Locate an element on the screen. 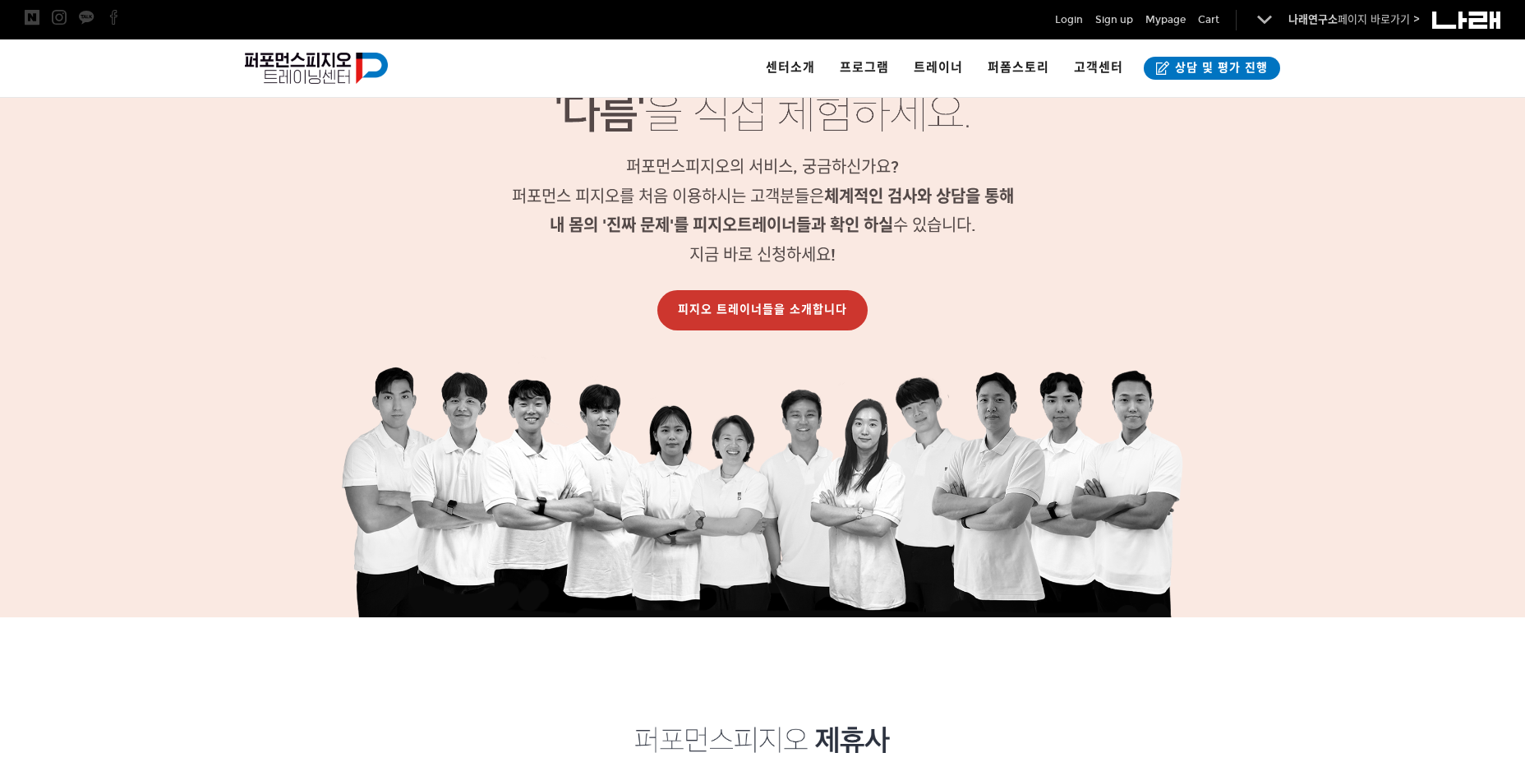  span: 퍼포먼스피지오의 서비스, 궁금하신가요? is located at coordinates (763, 167).